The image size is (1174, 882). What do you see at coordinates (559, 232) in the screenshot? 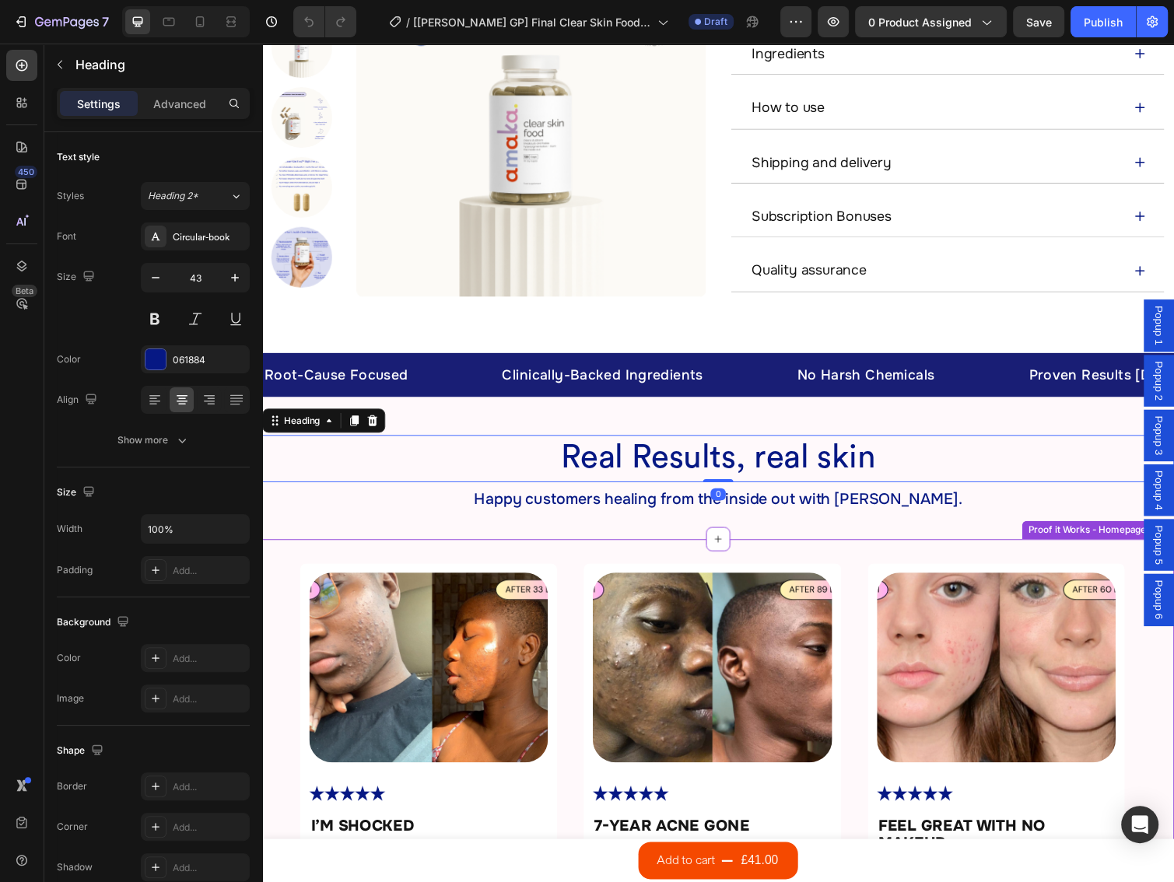
I see `p: Quality assurance` at bounding box center [559, 232].